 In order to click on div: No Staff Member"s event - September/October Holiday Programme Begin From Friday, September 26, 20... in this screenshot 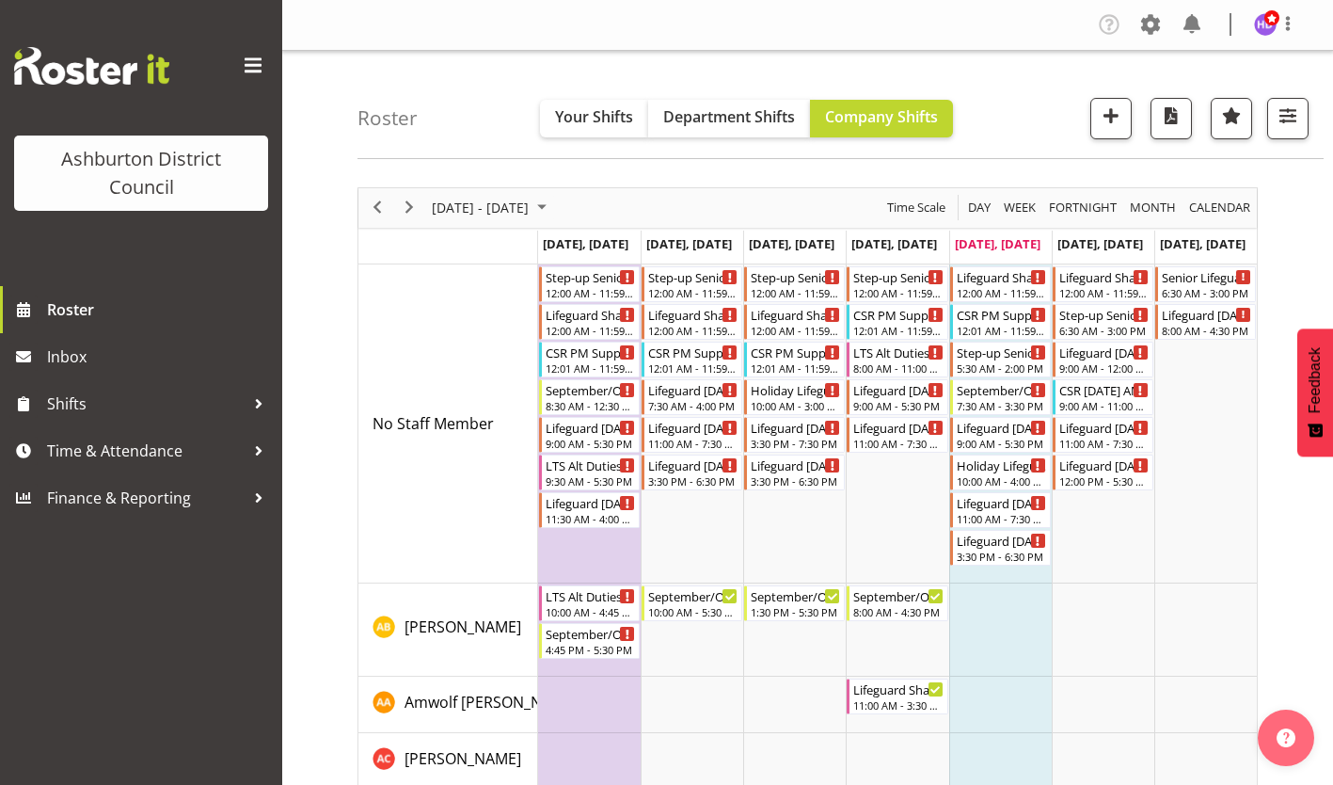, I will do `click(1000, 397)`.